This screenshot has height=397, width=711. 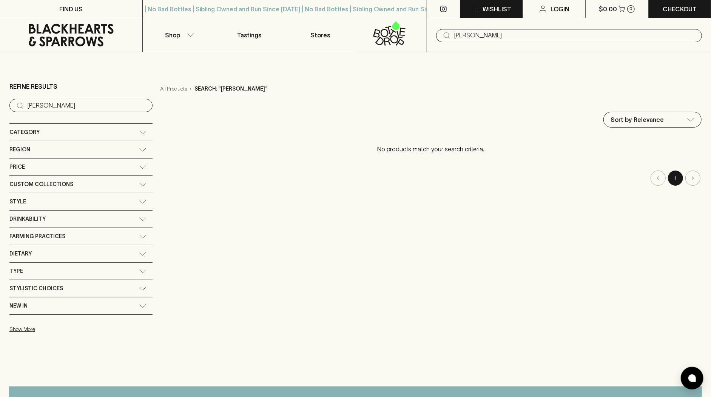 I want to click on div: Farming Practices, so click(x=81, y=236).